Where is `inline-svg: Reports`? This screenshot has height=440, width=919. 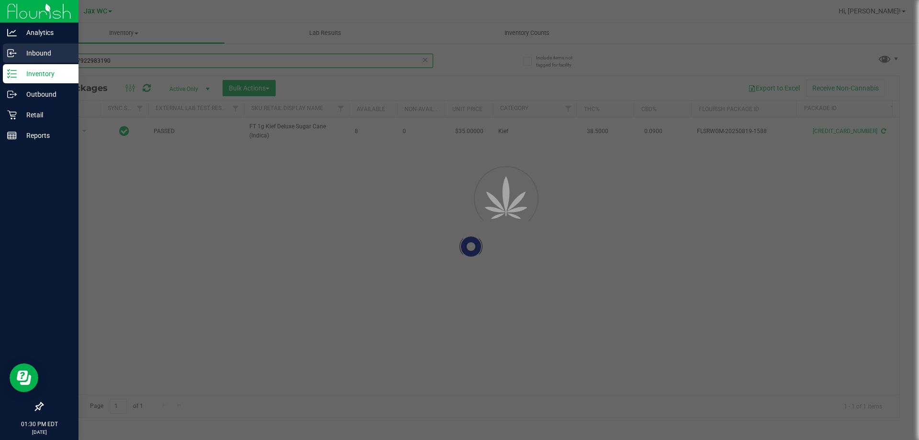
inline-svg: Reports is located at coordinates (12, 135).